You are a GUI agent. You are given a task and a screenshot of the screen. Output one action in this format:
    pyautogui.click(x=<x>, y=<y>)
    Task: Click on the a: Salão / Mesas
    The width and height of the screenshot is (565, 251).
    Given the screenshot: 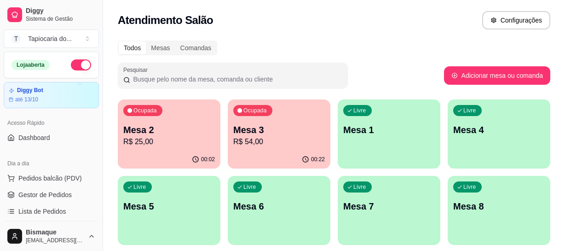 What is the action you would take?
    pyautogui.click(x=51, y=228)
    